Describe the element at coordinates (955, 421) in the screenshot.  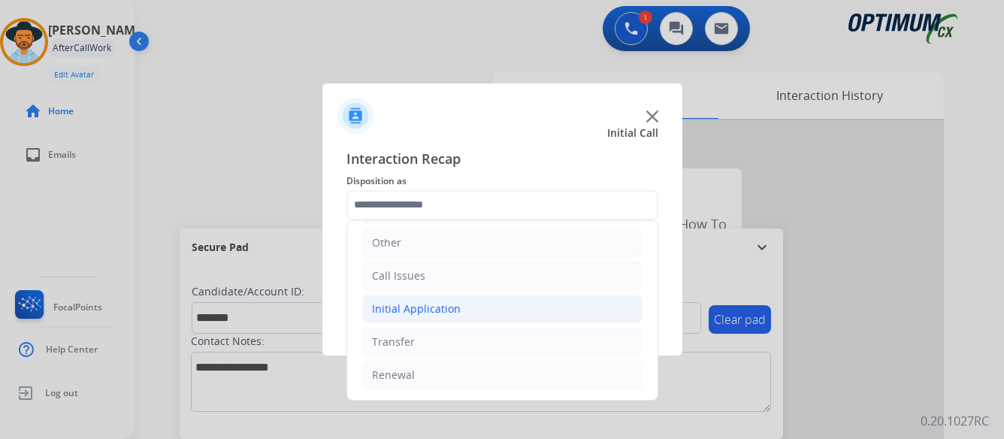
I see `p: 0.20.1027RC` at that location.